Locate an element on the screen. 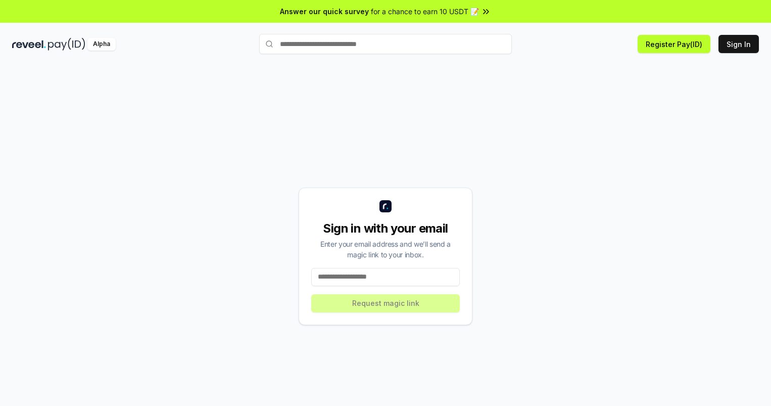 This screenshot has height=406, width=771. span: for a chance to earn 10 USDT 📝 is located at coordinates (425, 11).